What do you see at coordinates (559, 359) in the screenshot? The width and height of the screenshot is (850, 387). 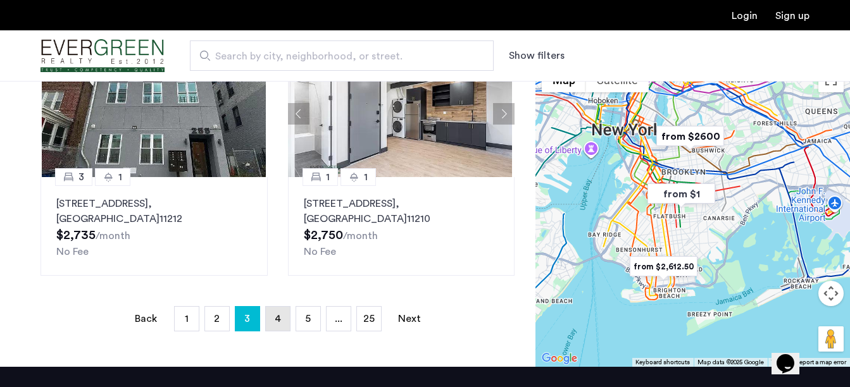 I see `img: Google` at bounding box center [559, 359].